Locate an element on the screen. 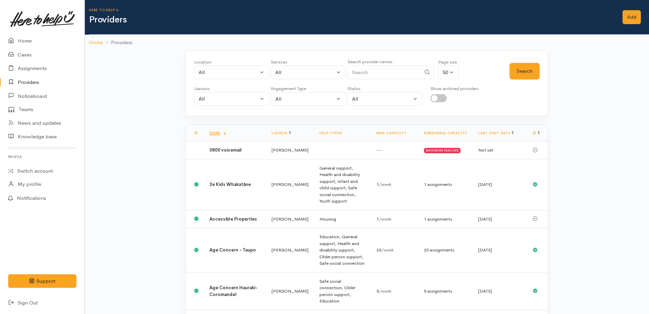 Image resolution: width=649 pixels, height=314 pixels. a: Last visit date is located at coordinates (496, 133).